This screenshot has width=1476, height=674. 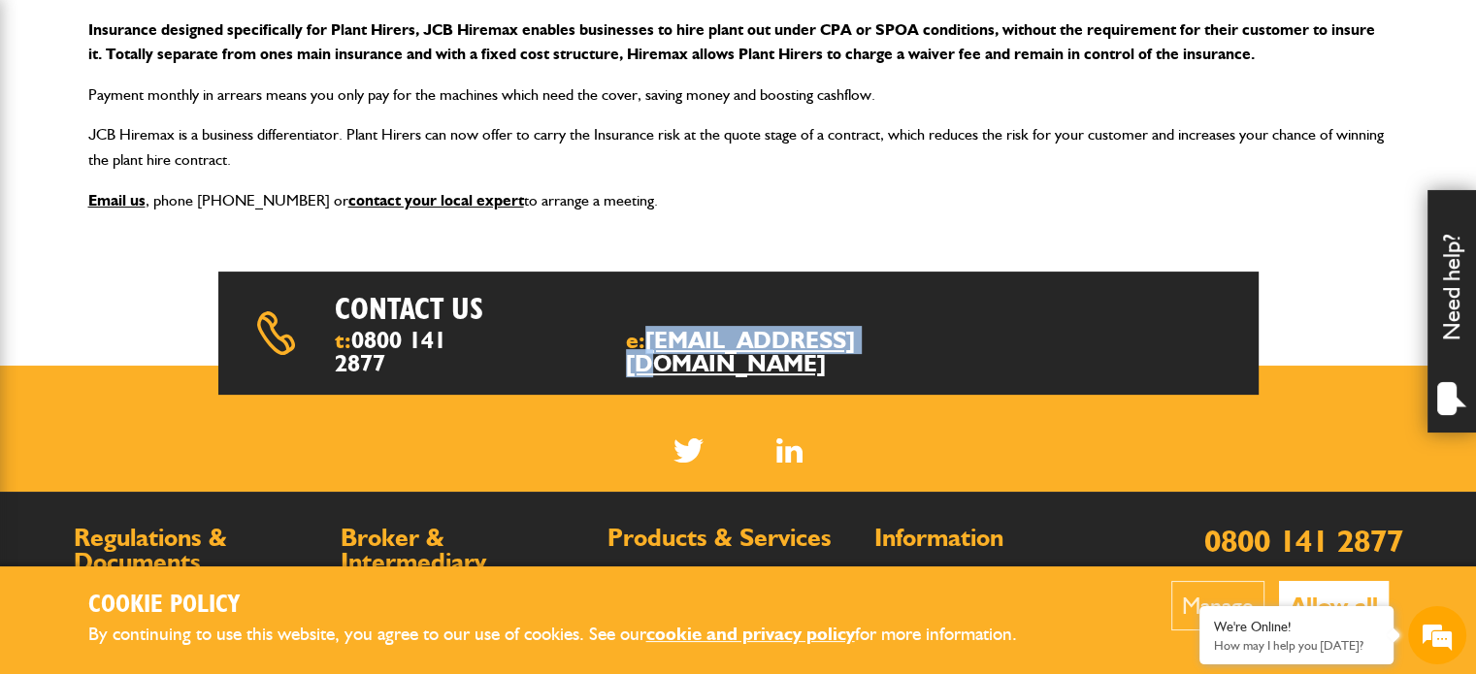 I want to click on div: We're Online!, so click(x=1296, y=627).